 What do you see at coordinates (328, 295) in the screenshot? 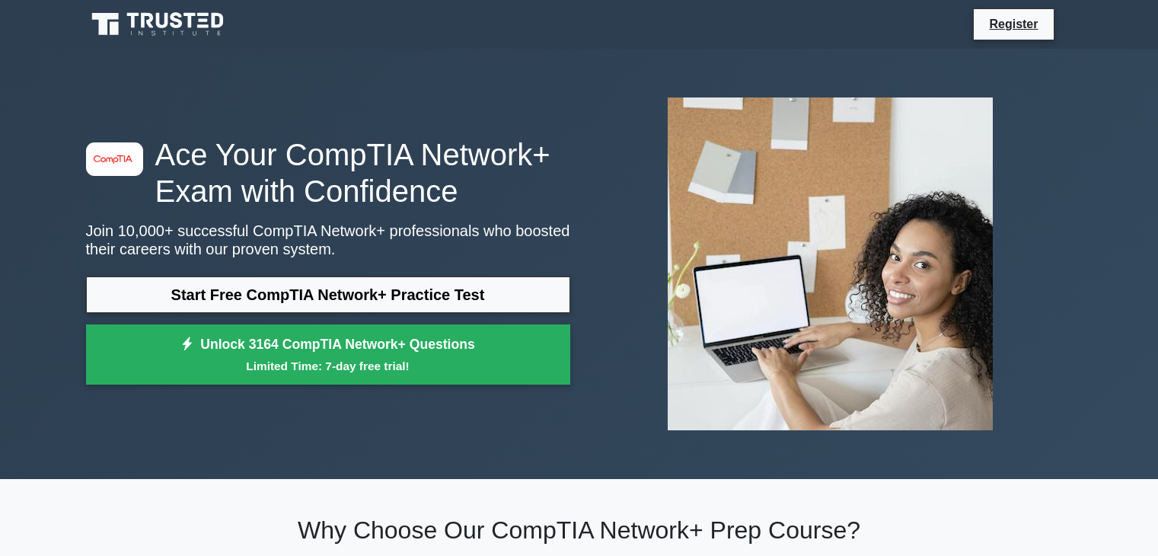
I see `a: Start Free CompTIA Network+ Practice Test` at bounding box center [328, 295].